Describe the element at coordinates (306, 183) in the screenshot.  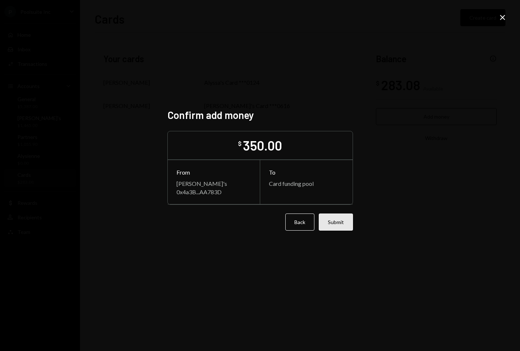
I see `div: Card funding pool` at that location.